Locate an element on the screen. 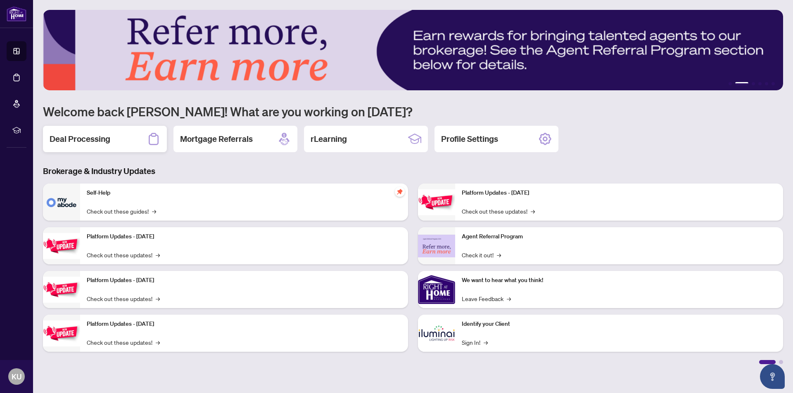  button: Open asap is located at coordinates (772, 377).